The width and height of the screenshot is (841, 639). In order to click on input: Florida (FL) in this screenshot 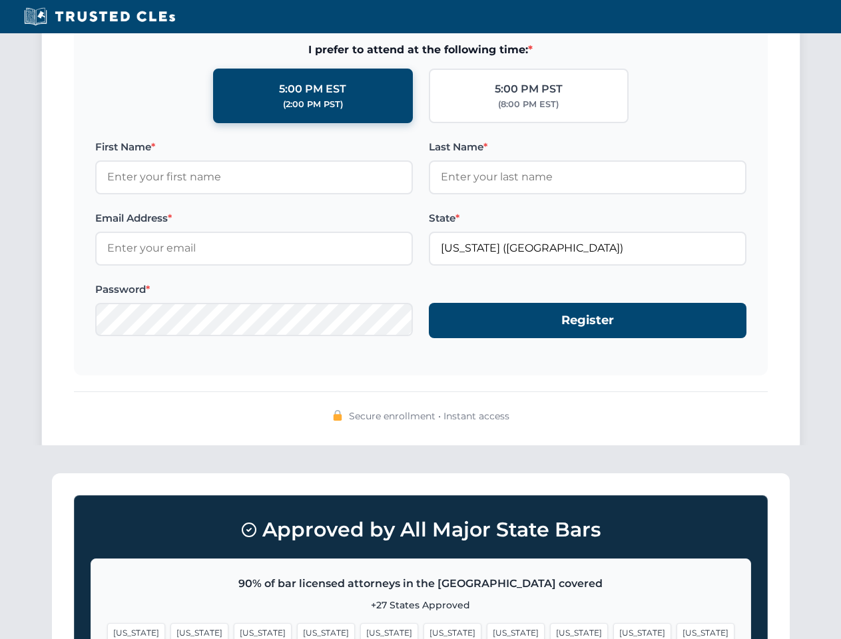, I will do `click(587, 248)`.